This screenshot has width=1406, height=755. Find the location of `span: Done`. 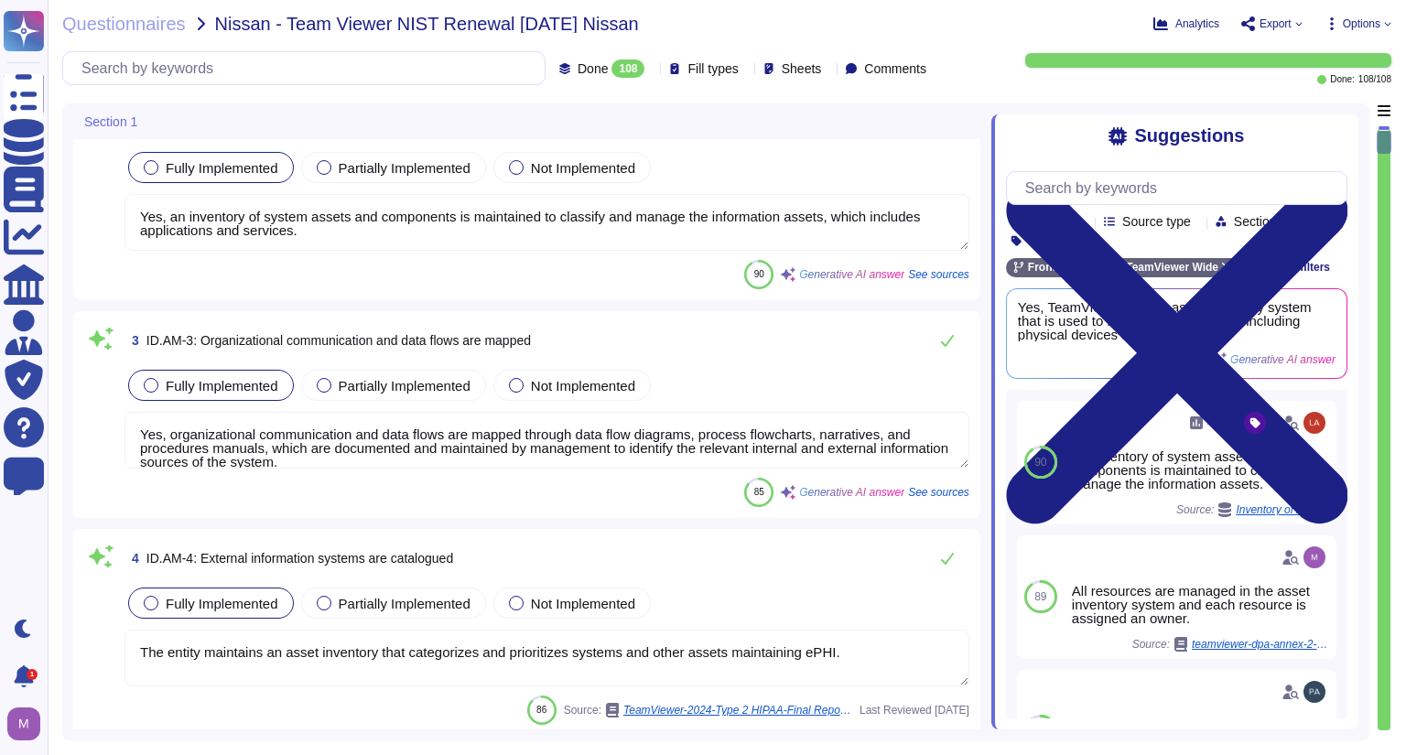

span: Done is located at coordinates (592, 69).